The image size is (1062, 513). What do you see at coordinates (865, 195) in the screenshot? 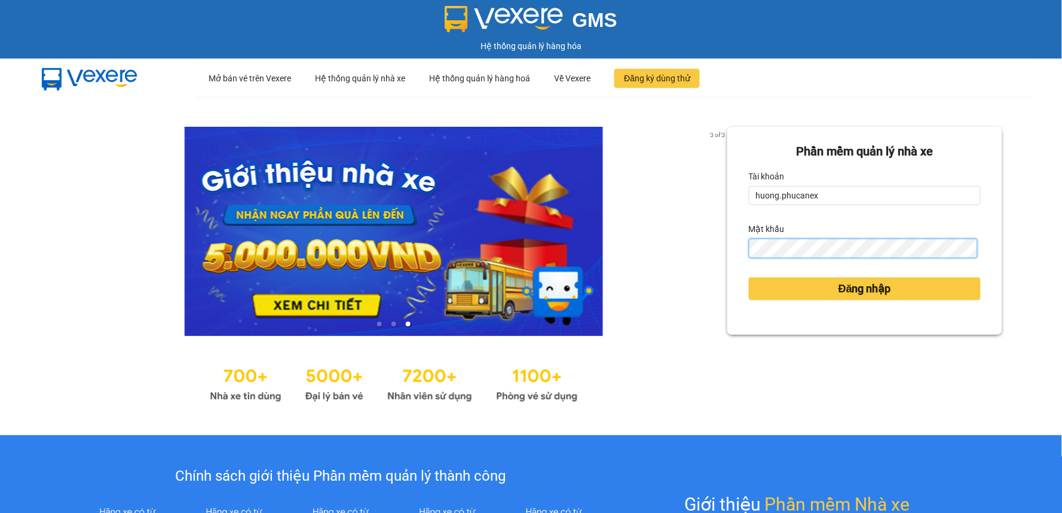
I see `input: Tài khoản` at bounding box center [865, 195].